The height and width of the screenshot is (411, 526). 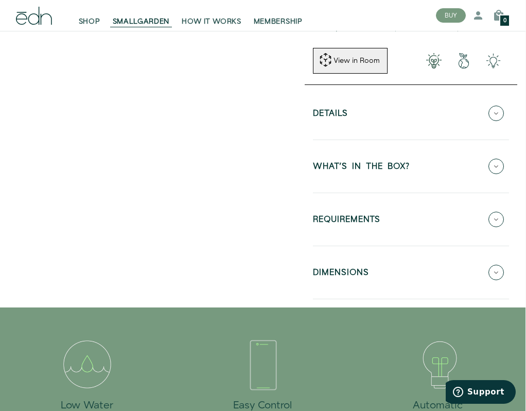 I want to click on h5: WHAT'S IN THE BOX?, so click(x=362, y=168).